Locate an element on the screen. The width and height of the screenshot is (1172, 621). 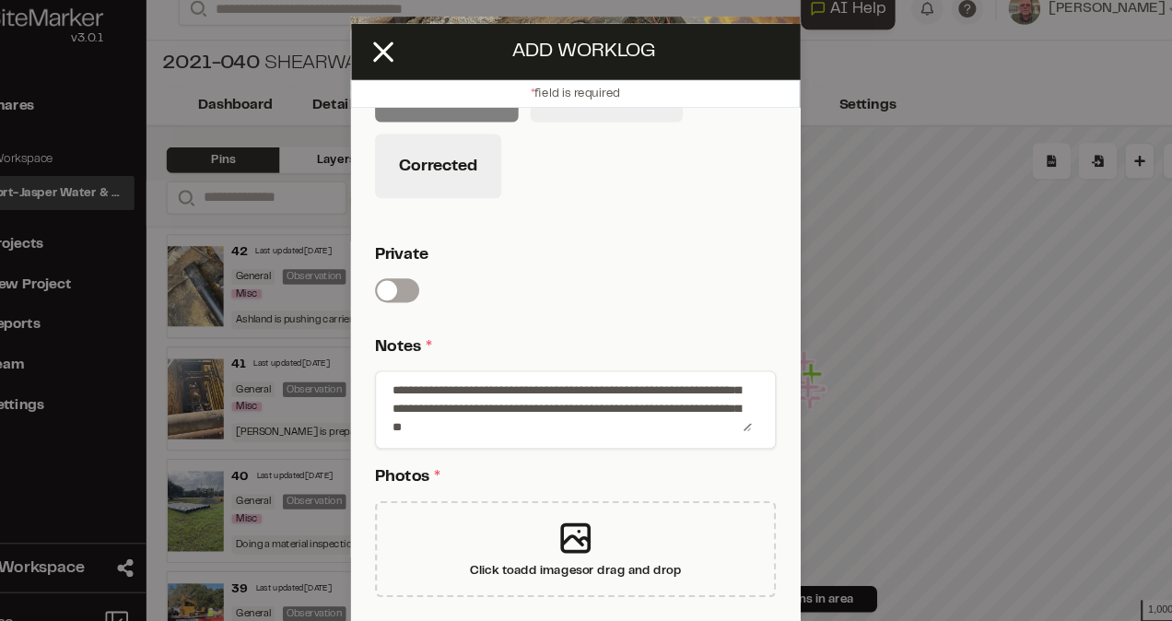
button: Corrected is located at coordinates (460, 174).